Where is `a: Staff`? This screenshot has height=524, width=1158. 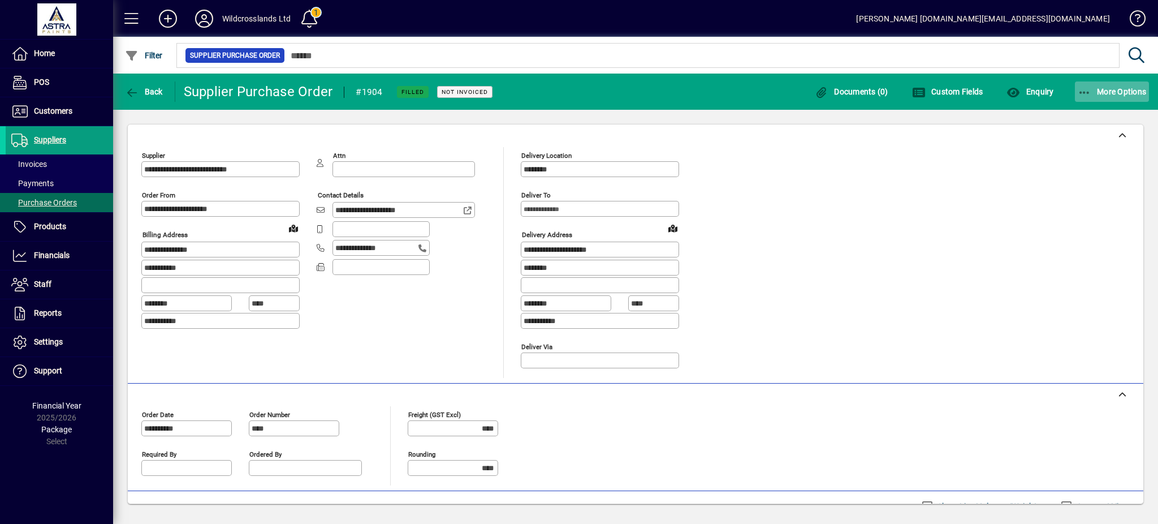
a: Staff is located at coordinates (59, 284).